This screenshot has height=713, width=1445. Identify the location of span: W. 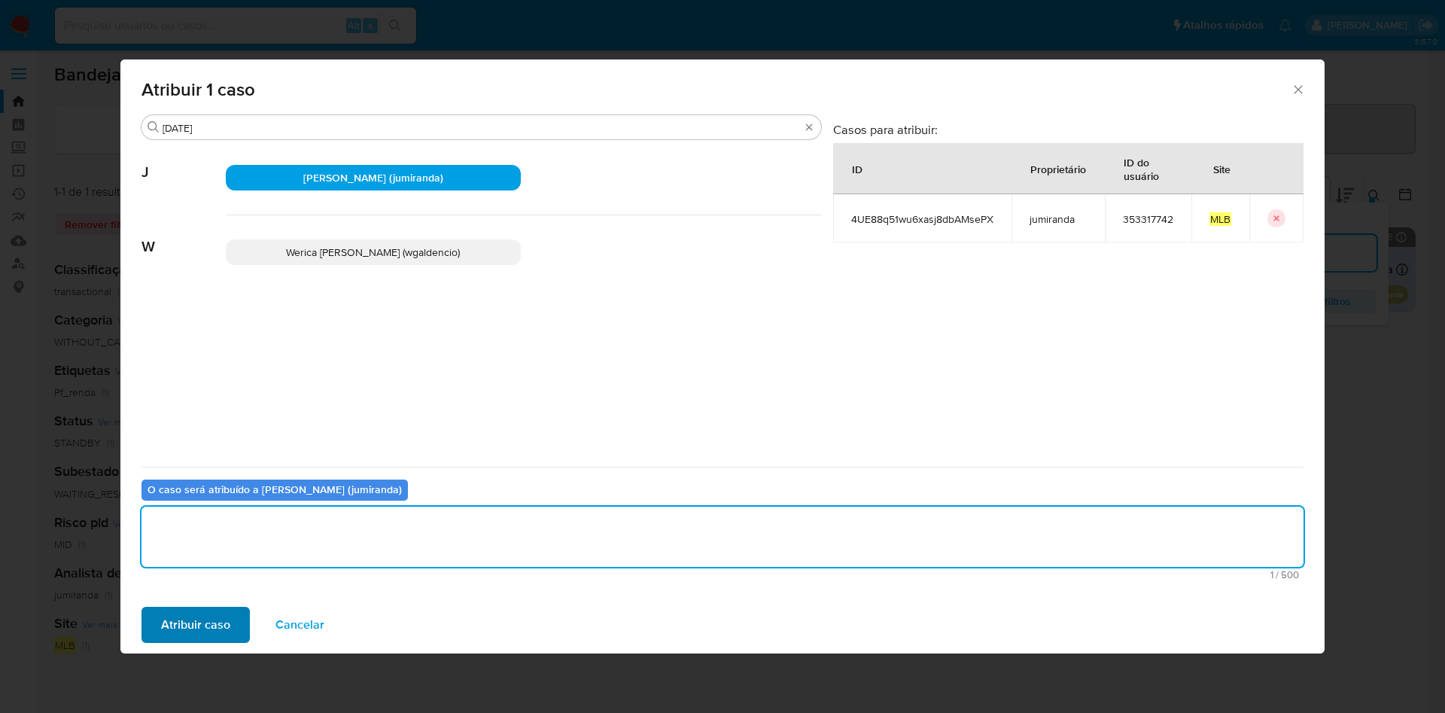
(184, 236).